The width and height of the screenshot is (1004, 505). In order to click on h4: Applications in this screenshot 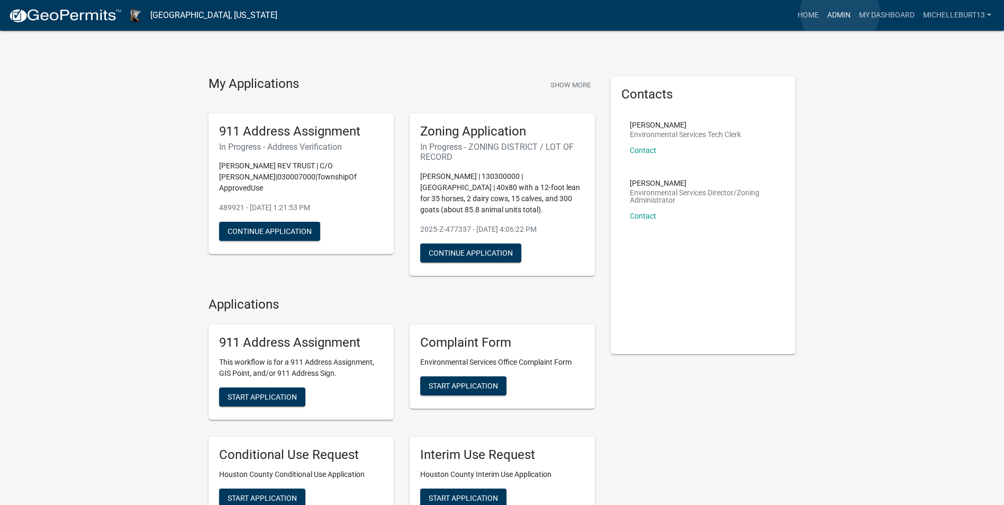, I will do `click(402, 304)`.